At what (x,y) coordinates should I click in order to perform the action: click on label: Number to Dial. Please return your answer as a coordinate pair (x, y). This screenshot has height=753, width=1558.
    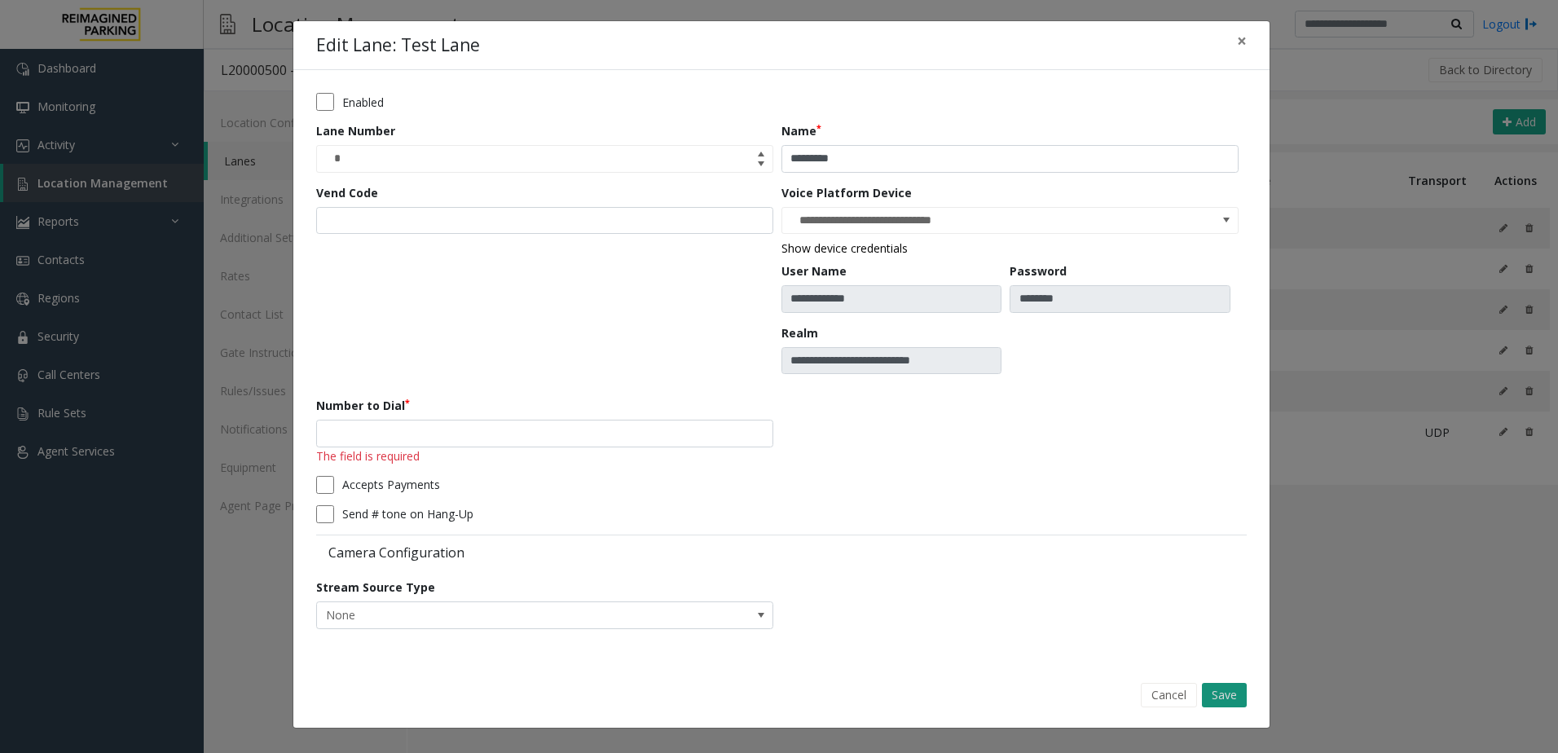
    Looking at the image, I should click on (363, 405).